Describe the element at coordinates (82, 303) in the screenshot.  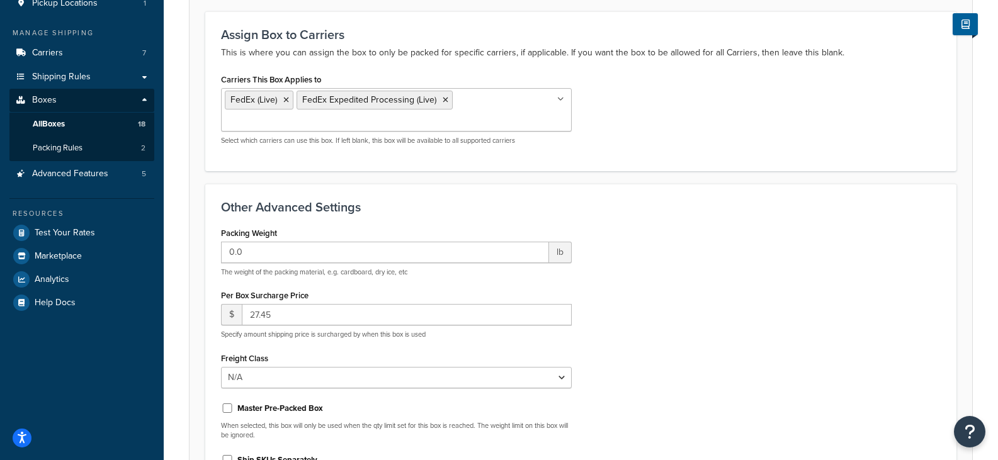
I see `li: Help Docs` at that location.